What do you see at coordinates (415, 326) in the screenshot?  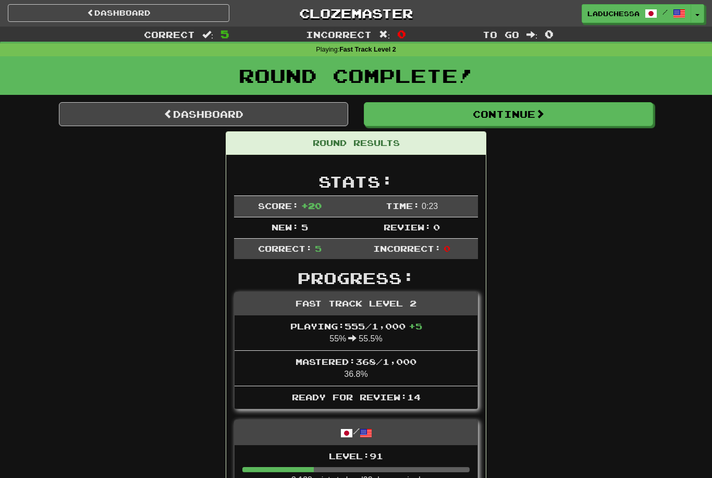 I see `span: + 5` at bounding box center [415, 326].